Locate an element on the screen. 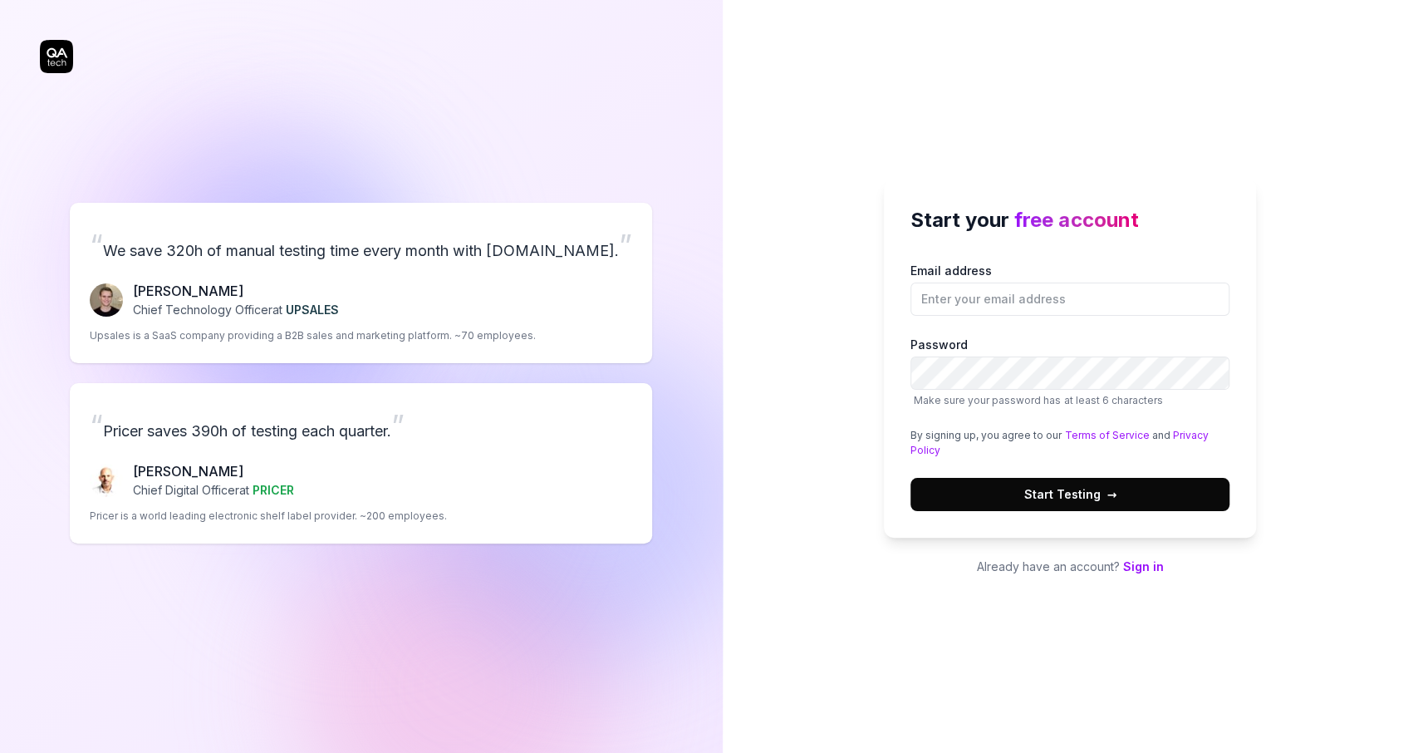  span: Start Testing is located at coordinates (1070, 493).